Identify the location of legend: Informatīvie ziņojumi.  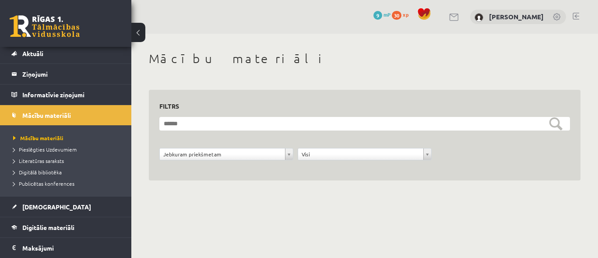
(71, 95).